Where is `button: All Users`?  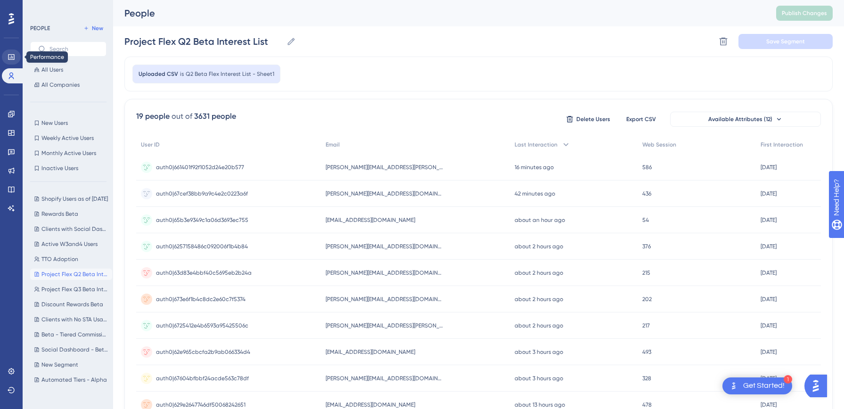 button: All Users is located at coordinates (68, 70).